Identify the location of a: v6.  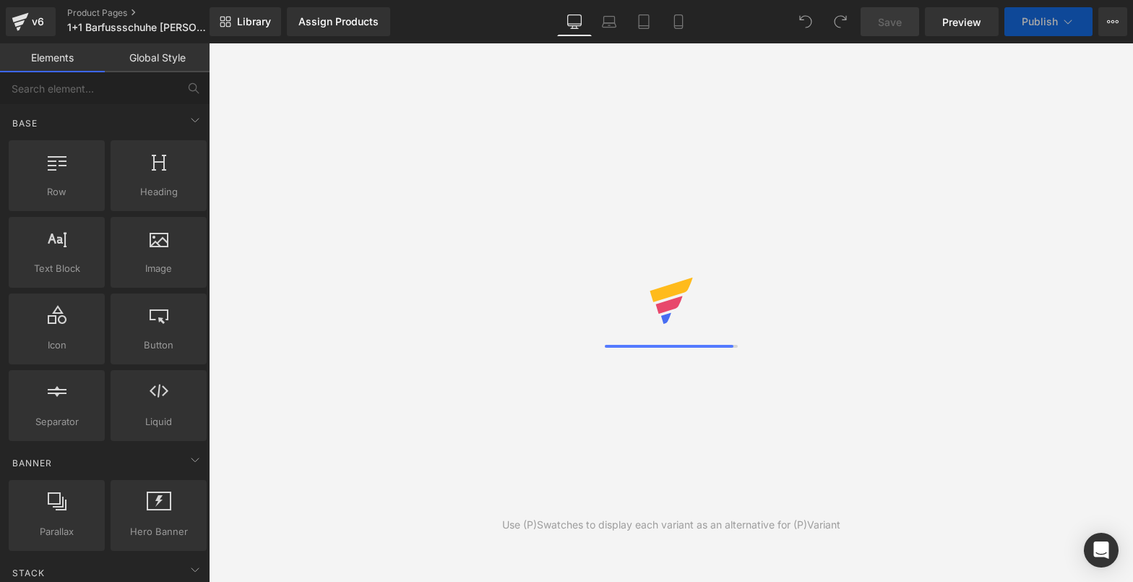
(30, 22).